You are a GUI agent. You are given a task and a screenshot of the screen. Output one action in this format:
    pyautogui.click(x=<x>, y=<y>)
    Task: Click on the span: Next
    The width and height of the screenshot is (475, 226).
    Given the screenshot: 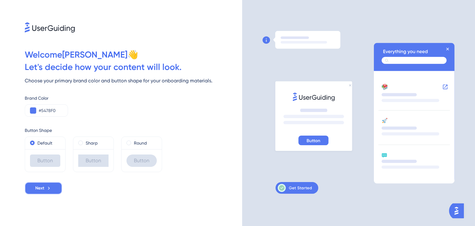 What is the action you would take?
    pyautogui.click(x=40, y=188)
    